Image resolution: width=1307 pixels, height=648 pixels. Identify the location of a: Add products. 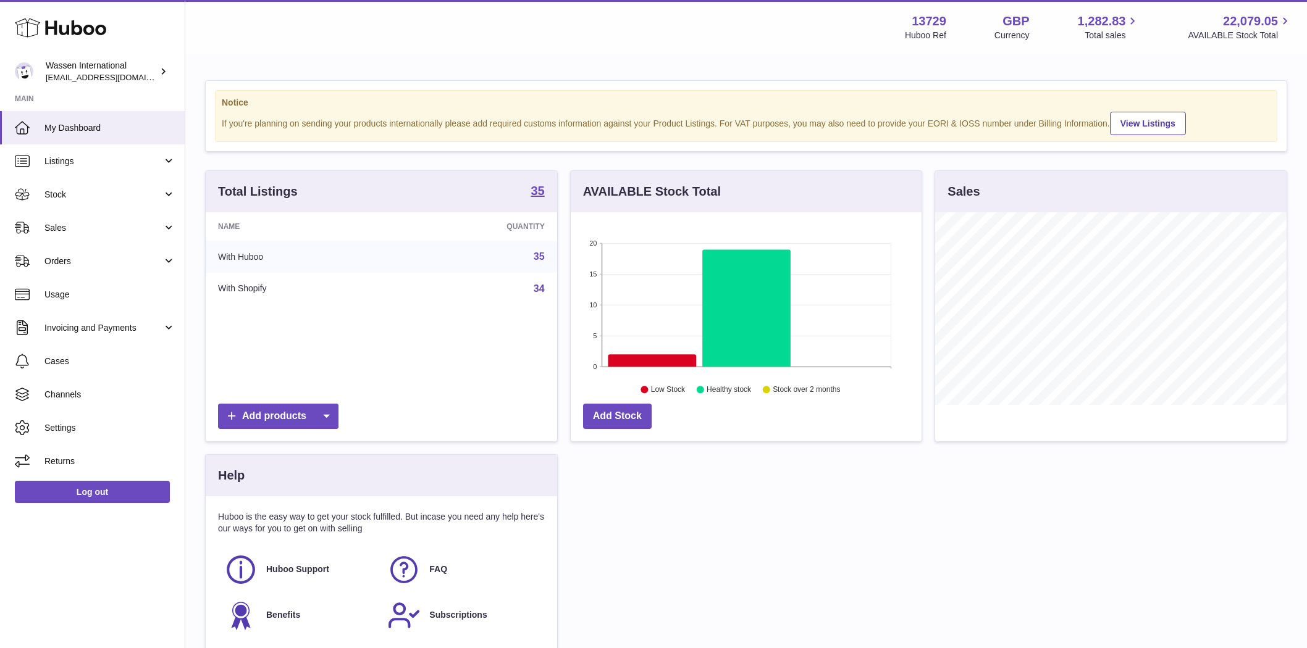
(278, 416).